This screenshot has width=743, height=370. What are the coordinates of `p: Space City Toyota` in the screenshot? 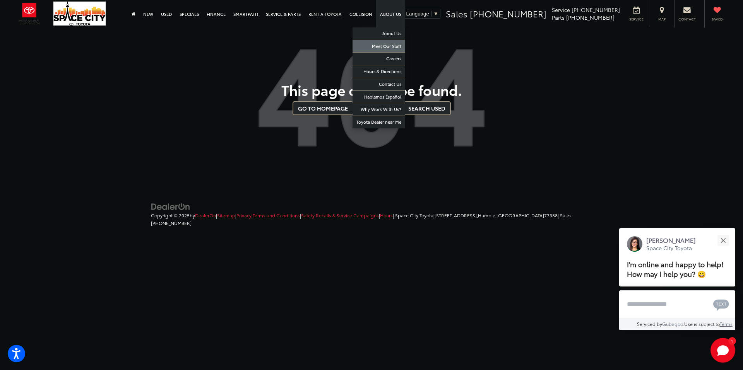 It's located at (671, 248).